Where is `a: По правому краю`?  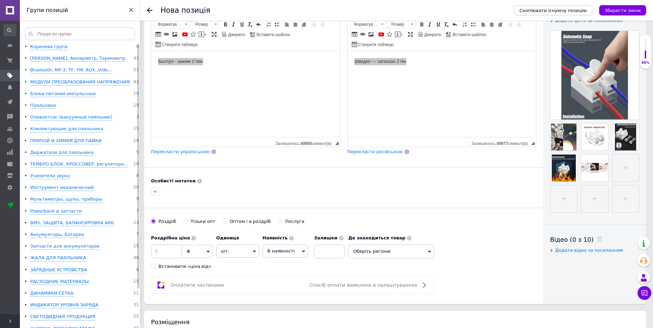 a: По правому краю is located at coordinates (304, 24).